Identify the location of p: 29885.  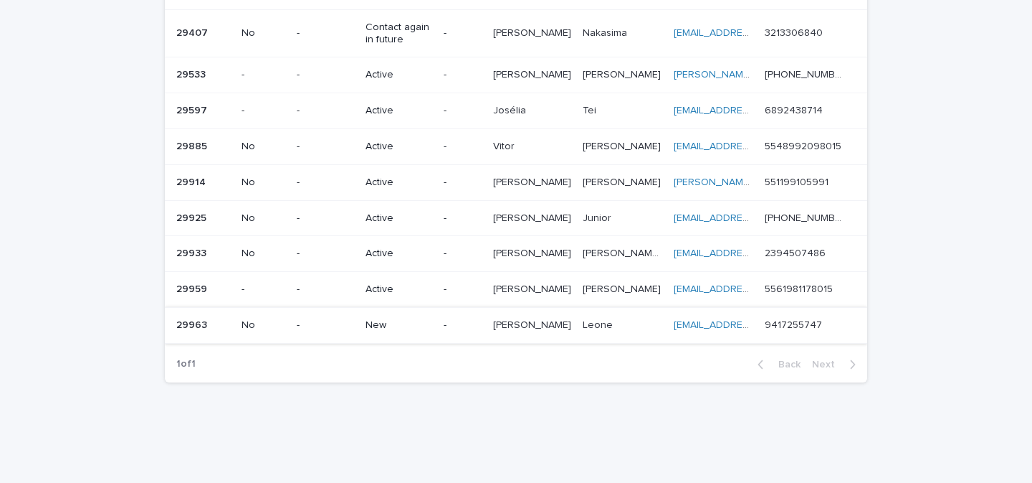
(193, 145).